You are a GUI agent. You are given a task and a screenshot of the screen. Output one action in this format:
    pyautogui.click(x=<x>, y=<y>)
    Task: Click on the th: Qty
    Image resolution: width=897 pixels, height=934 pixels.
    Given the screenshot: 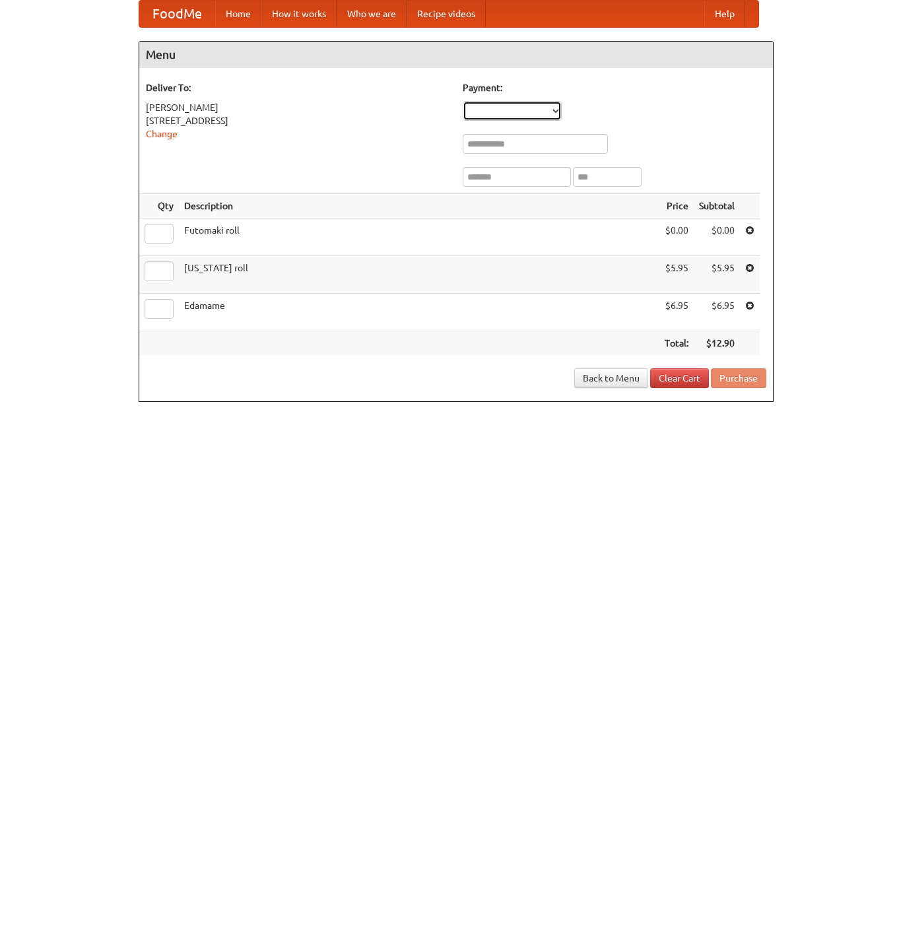 What is the action you would take?
    pyautogui.click(x=159, y=206)
    